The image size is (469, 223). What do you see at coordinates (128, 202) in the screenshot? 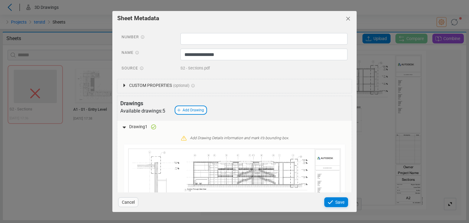
I see `span: Cancel` at bounding box center [128, 202].